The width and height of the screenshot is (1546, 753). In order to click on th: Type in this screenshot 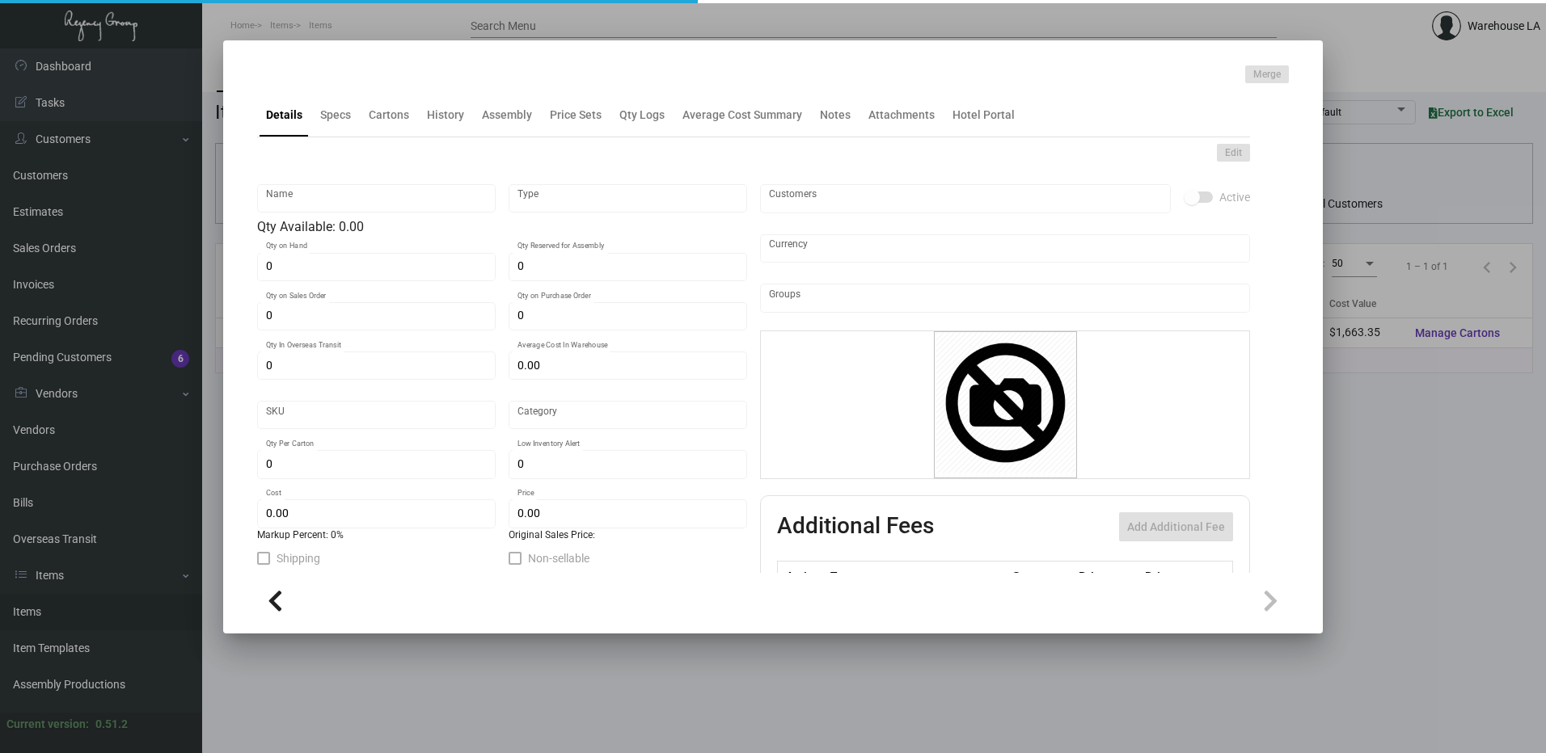, I will do `click(917, 576)`.